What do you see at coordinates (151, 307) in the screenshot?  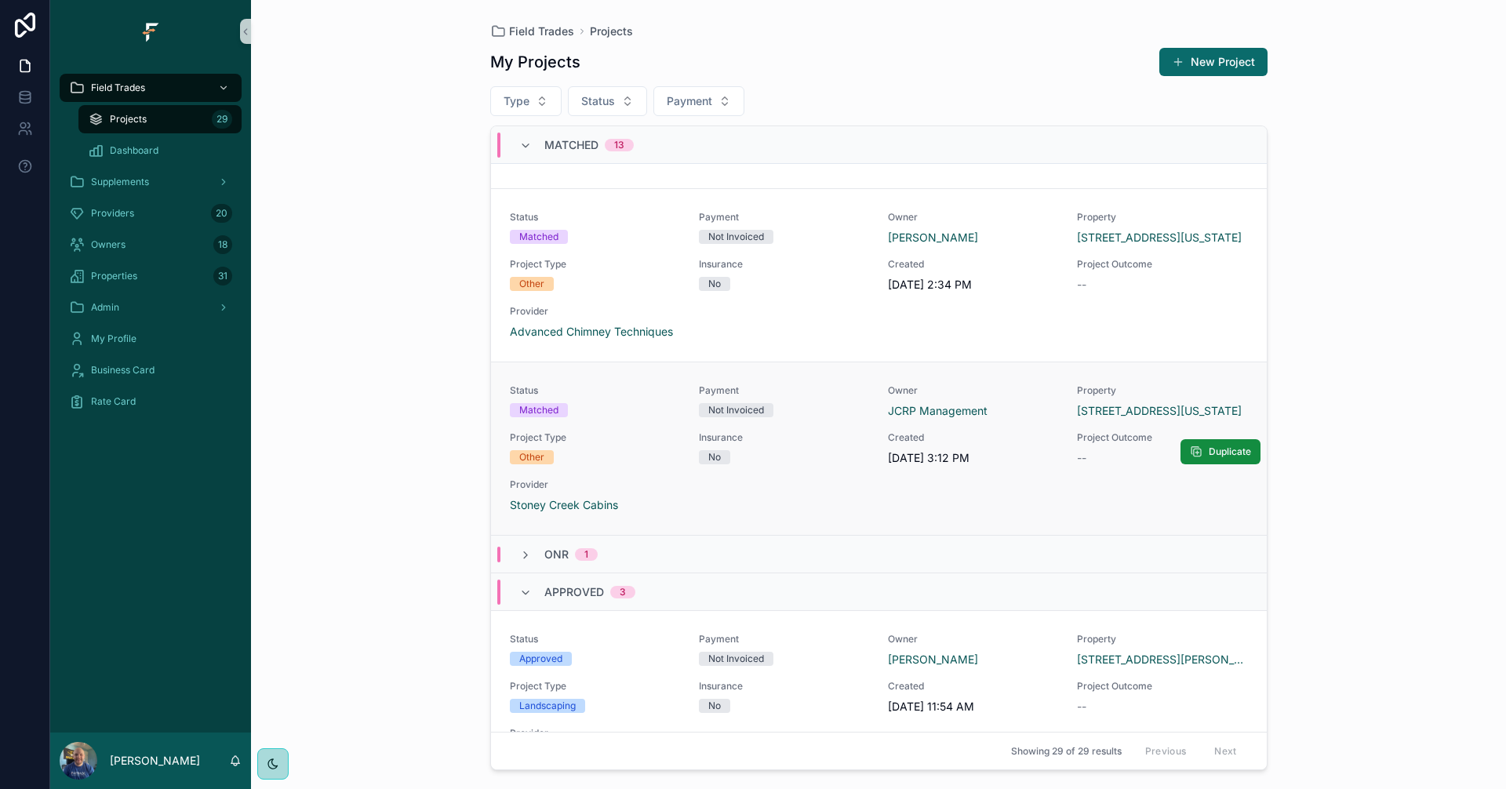 I see `a: Admin` at bounding box center [151, 307].